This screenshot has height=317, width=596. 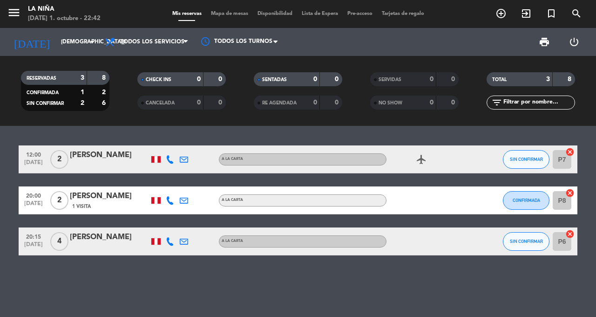 What do you see at coordinates (81, 206) in the screenshot?
I see `span: 1 Visita` at bounding box center [81, 206].